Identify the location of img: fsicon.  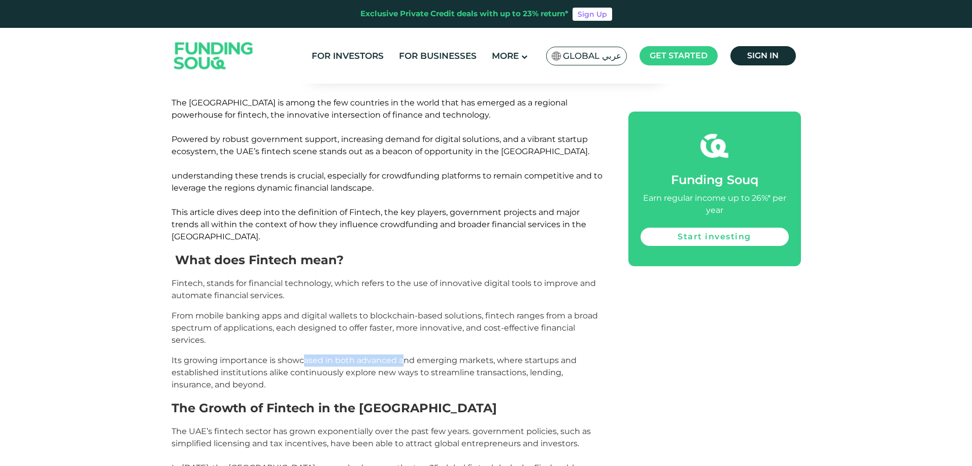
(714, 146).